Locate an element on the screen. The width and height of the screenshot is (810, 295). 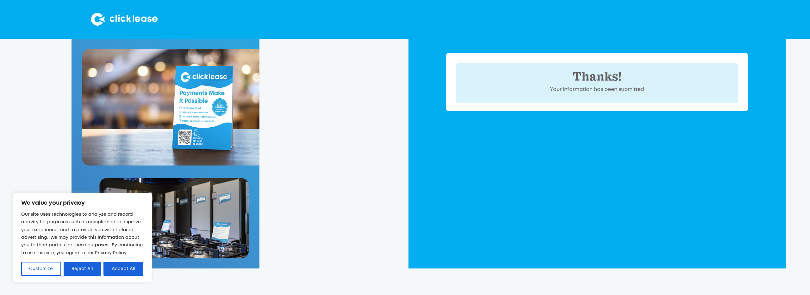
div: We value your privacy is located at coordinates (82, 238).